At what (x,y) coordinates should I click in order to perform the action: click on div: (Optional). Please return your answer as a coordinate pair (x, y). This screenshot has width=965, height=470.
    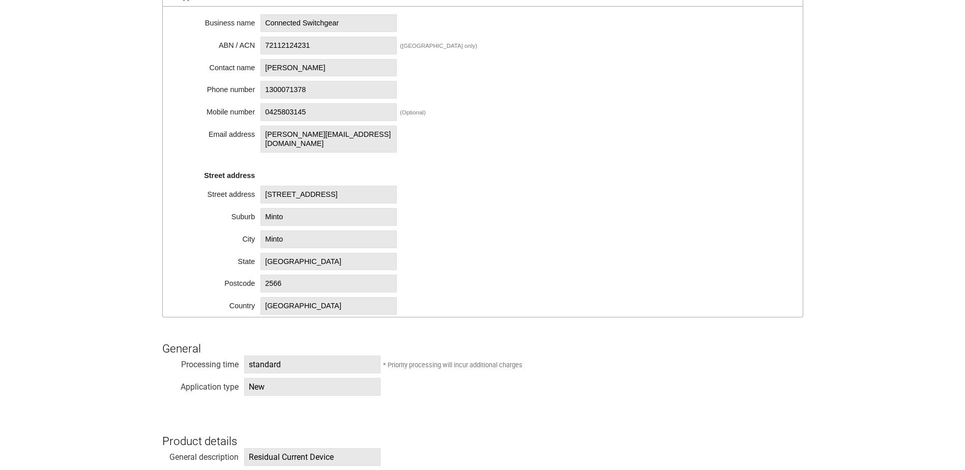
    Looking at the image, I should click on (413, 112).